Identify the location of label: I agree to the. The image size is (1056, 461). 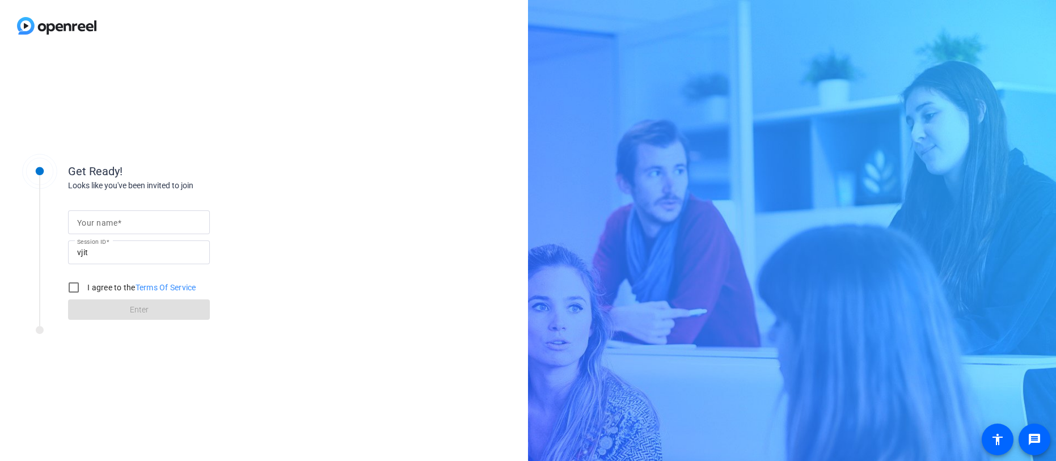
(141, 287).